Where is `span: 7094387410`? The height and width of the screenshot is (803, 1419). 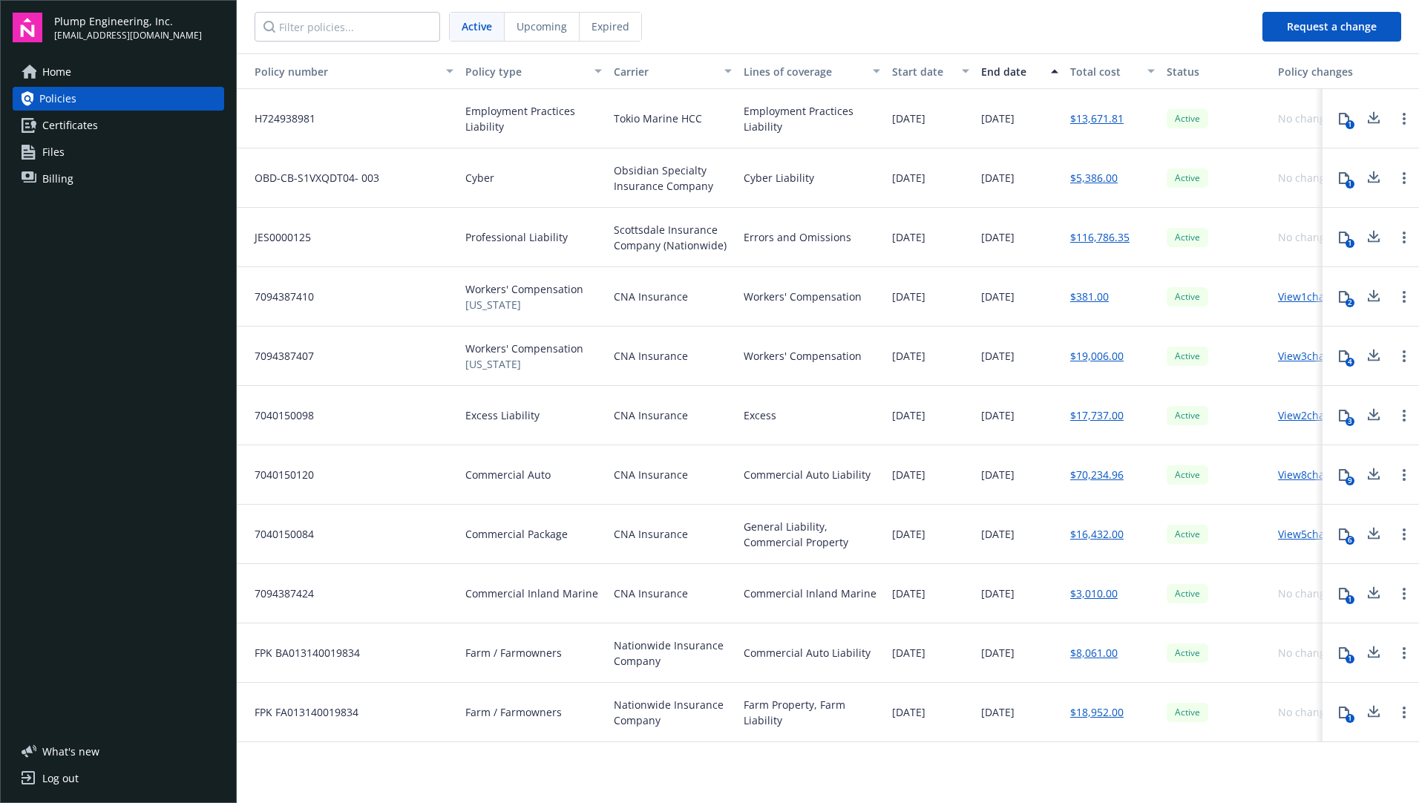
span: 7094387410 is located at coordinates (278, 296).